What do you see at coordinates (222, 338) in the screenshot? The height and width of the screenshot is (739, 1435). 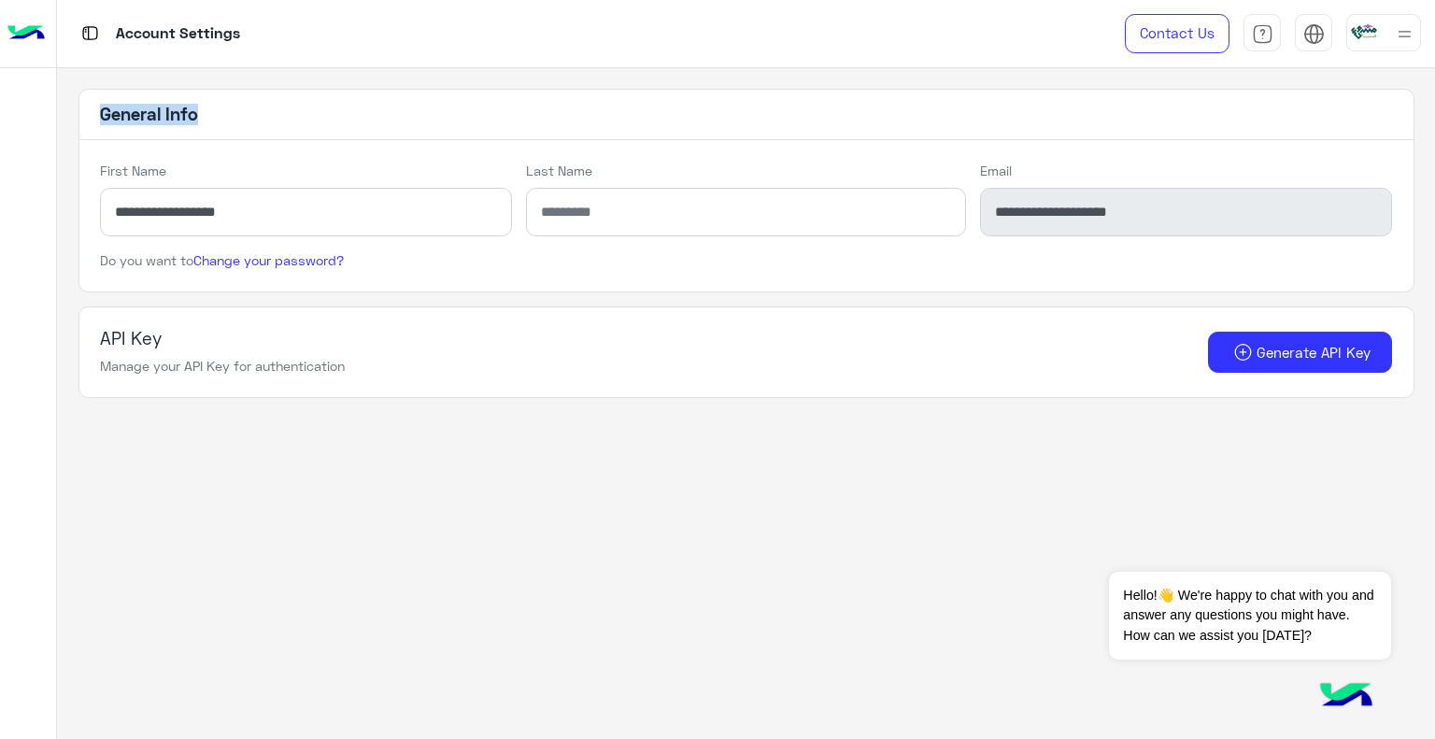 I see `h5: API Key` at bounding box center [222, 338].